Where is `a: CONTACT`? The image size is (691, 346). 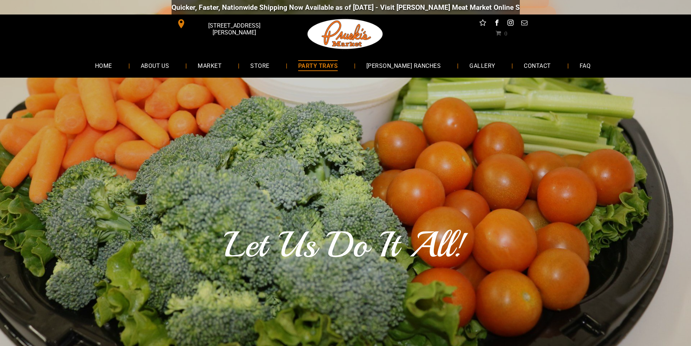 a: CONTACT is located at coordinates (537, 65).